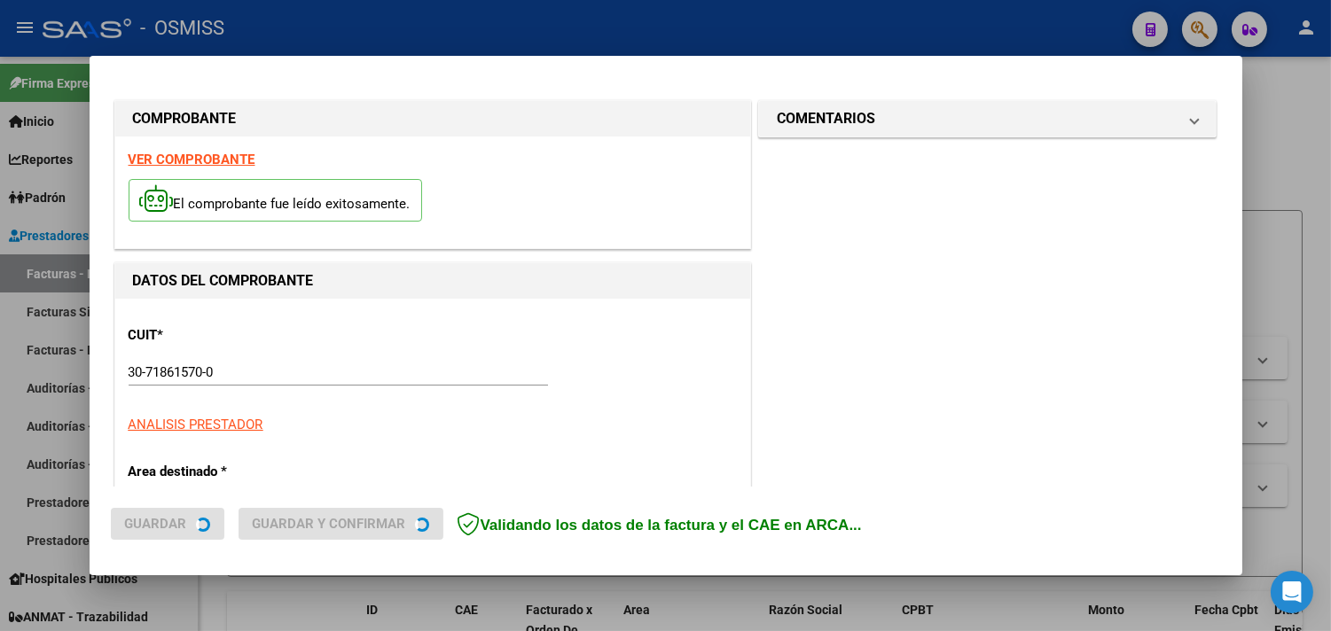 The height and width of the screenshot is (631, 1331). Describe the element at coordinates (329, 524) in the screenshot. I see `span: Guardar y Confirmar` at that location.